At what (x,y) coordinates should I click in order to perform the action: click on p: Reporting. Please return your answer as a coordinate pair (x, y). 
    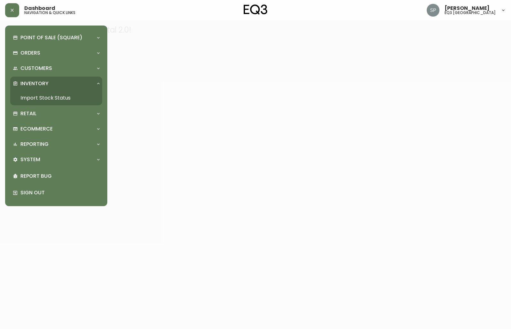
    Looking at the image, I should click on (34, 144).